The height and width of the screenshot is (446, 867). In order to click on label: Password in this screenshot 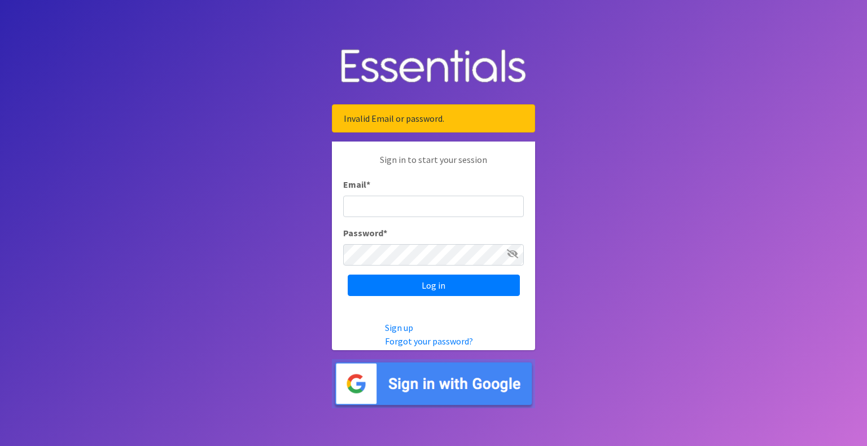, I will do `click(365, 233)`.